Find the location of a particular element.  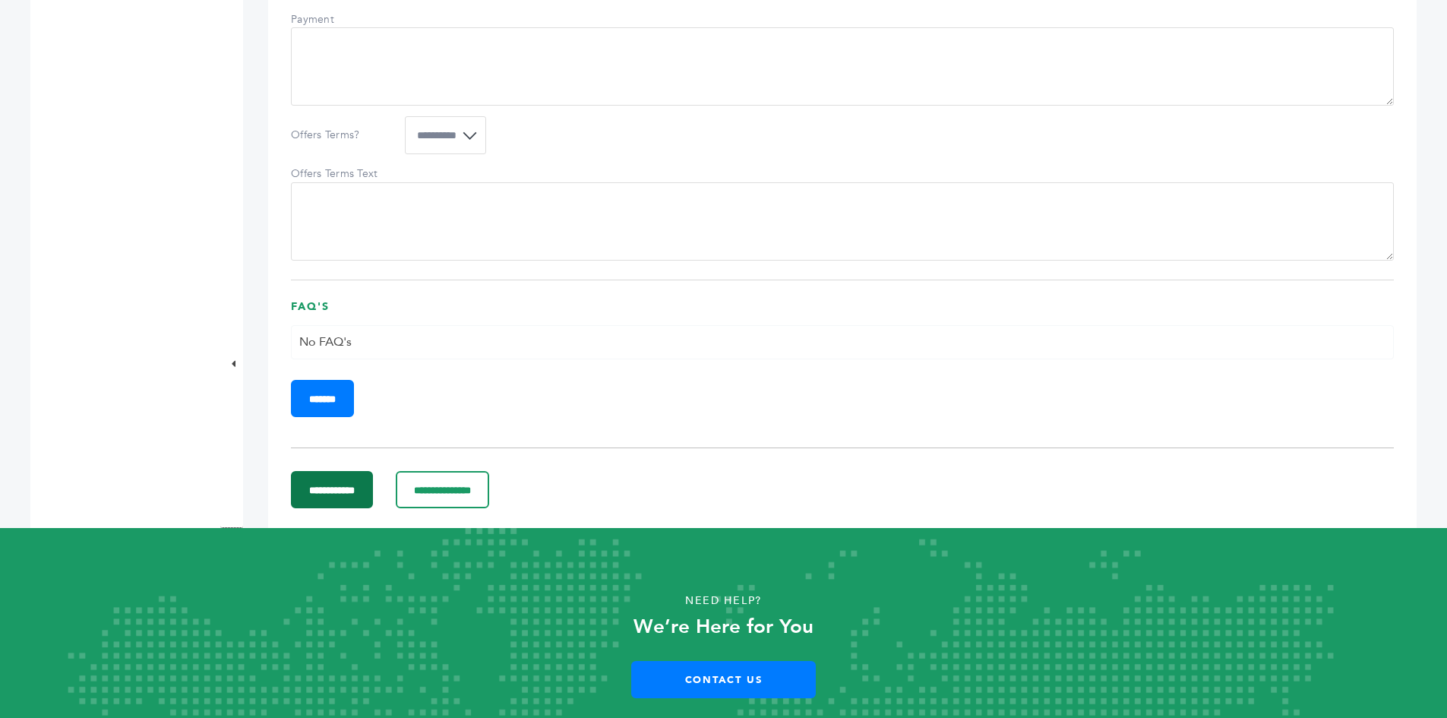

p: Need Help? is located at coordinates (723, 601).